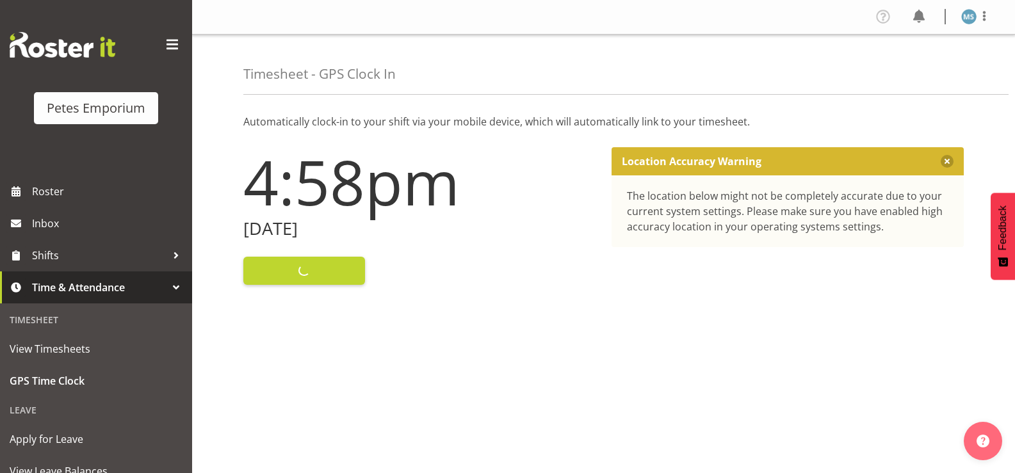  What do you see at coordinates (419, 182) in the screenshot?
I see `h1: 4:58pm` at bounding box center [419, 182].